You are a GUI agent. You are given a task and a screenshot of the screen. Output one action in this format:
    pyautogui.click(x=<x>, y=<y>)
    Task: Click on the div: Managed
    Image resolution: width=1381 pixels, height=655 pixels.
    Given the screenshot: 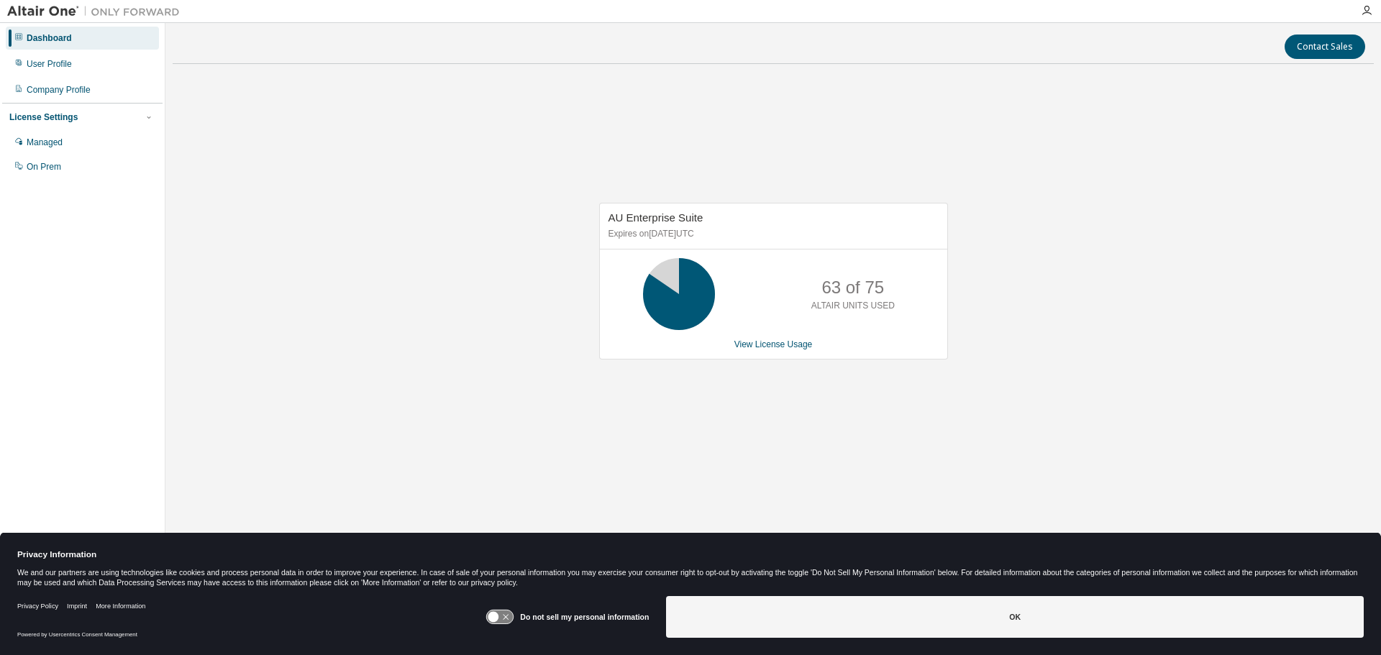 What is the action you would take?
    pyautogui.click(x=45, y=142)
    